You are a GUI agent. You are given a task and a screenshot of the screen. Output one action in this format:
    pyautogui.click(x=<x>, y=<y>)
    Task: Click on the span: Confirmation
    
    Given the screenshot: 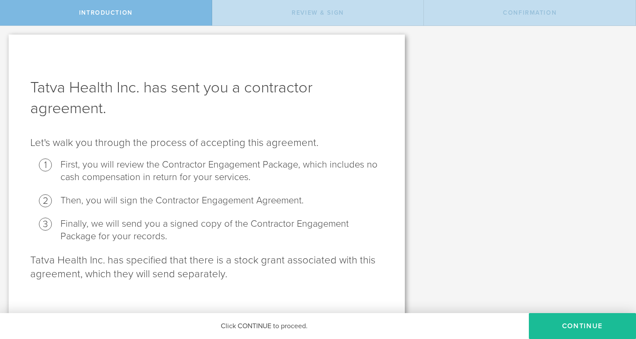 What is the action you would take?
    pyautogui.click(x=530, y=13)
    